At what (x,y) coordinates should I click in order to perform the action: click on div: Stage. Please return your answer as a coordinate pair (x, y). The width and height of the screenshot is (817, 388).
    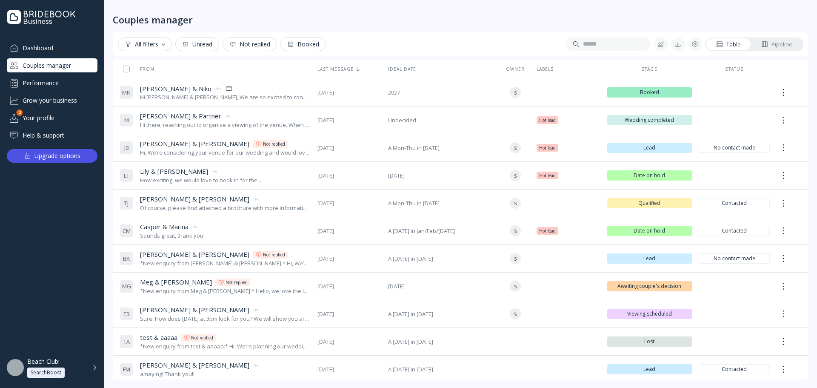
    Looking at the image, I should click on (650, 69).